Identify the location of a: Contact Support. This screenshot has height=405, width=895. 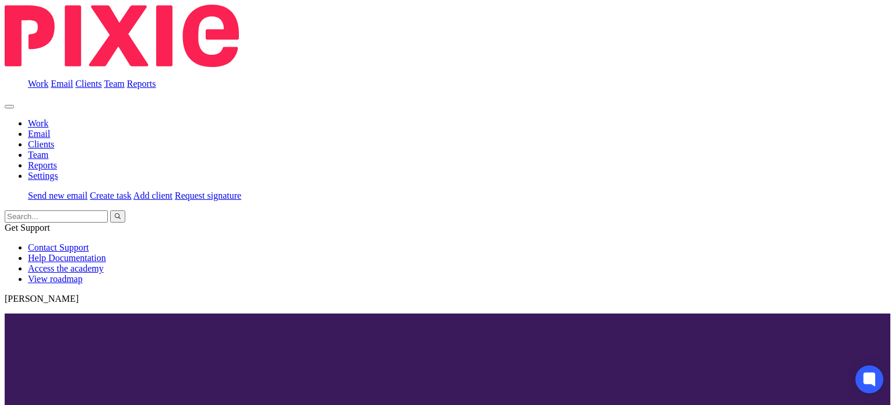
(58, 247).